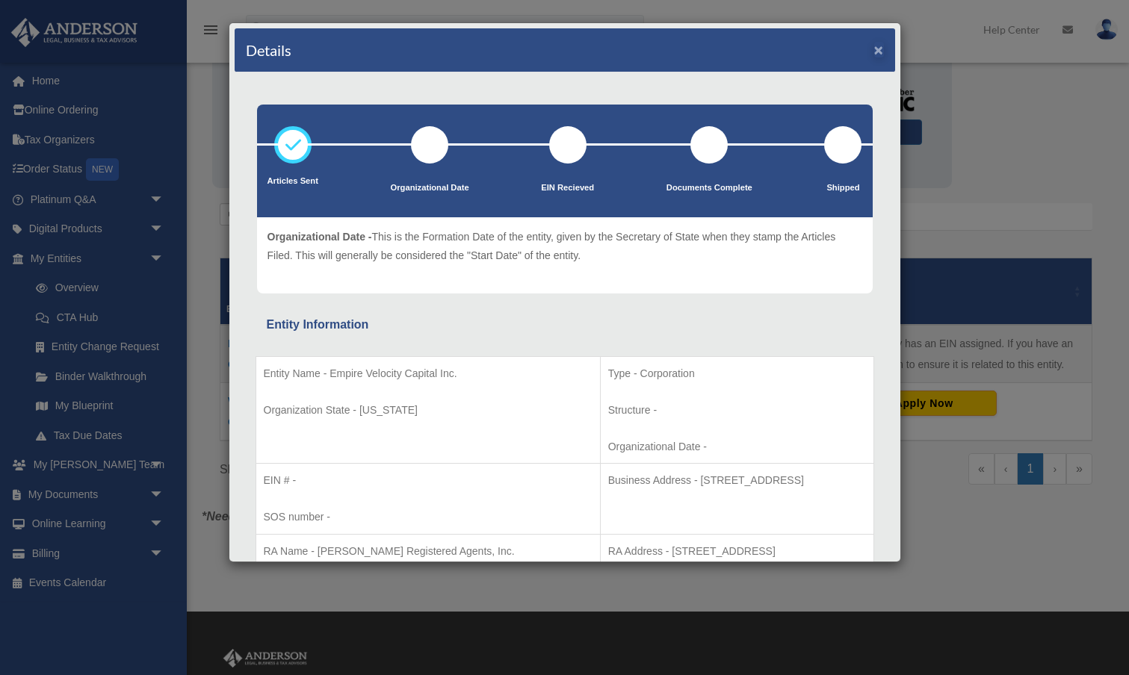 The height and width of the screenshot is (675, 1129). Describe the element at coordinates (428, 480) in the screenshot. I see `p: EIN # -` at that location.